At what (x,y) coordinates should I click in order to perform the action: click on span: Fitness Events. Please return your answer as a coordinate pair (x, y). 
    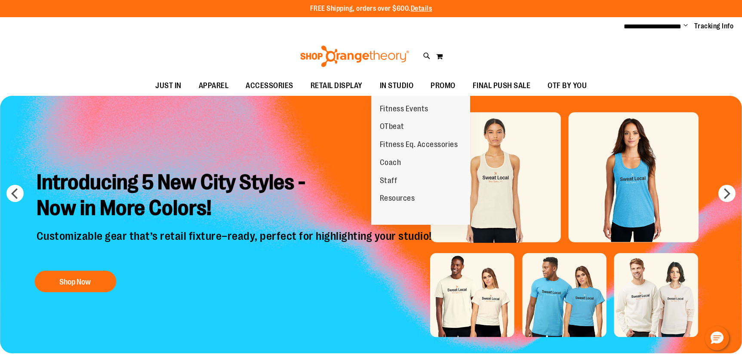
    Looking at the image, I should click on (404, 110).